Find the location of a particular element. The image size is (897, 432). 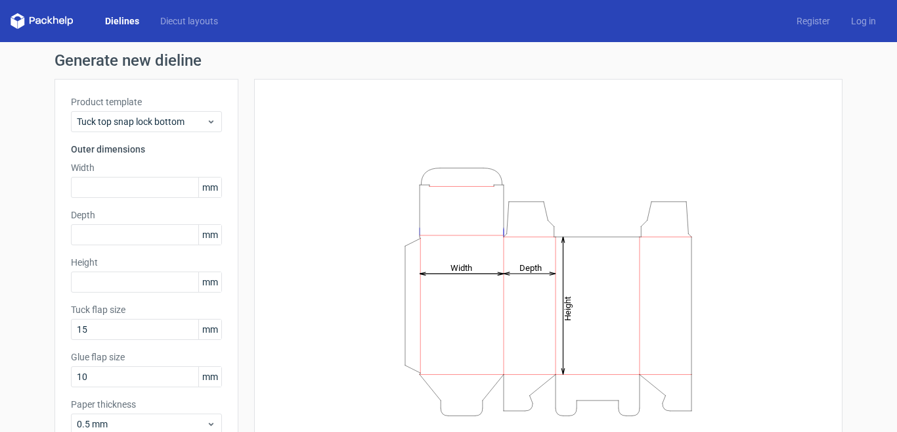

label: Depth is located at coordinates (146, 215).